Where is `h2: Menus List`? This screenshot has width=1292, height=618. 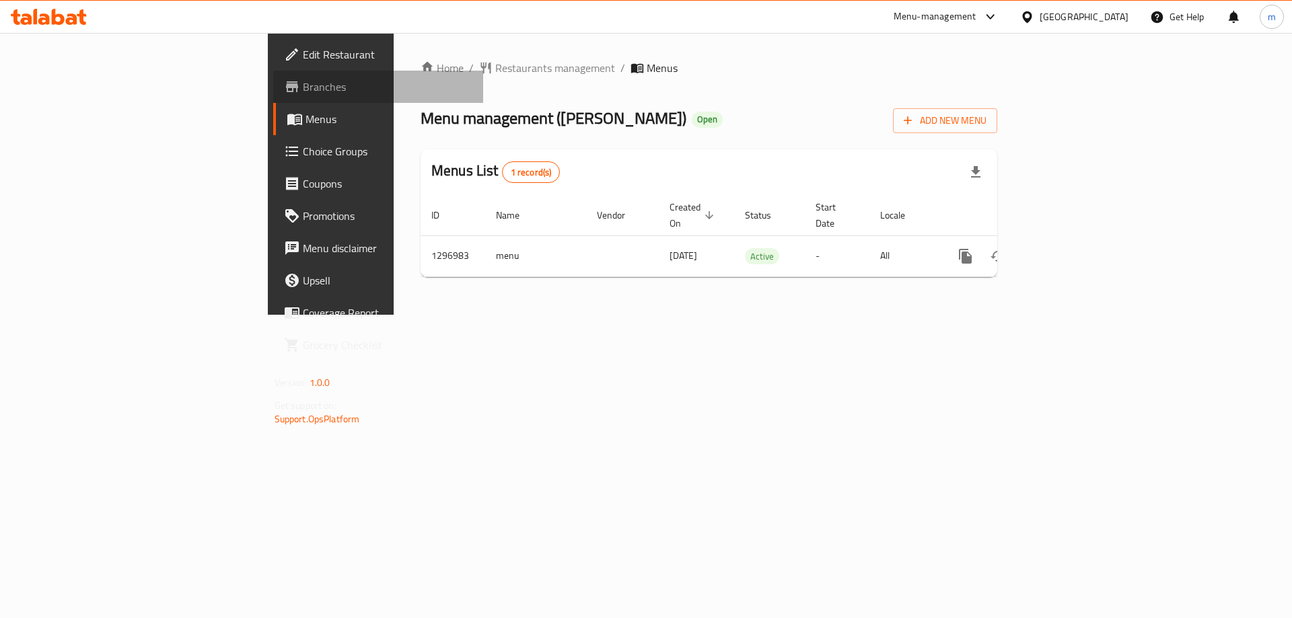
h2: Menus List is located at coordinates (495, 172).